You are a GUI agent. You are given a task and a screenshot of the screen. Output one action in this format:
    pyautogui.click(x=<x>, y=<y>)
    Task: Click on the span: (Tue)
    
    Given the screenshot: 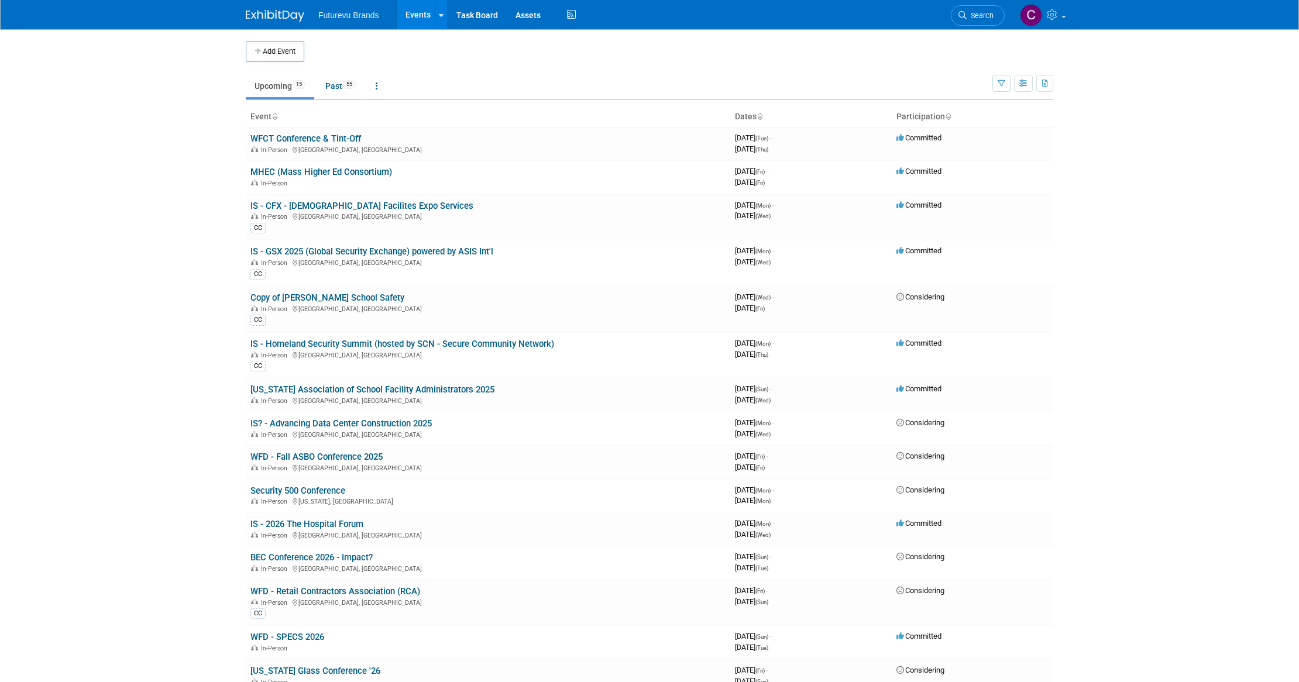 What is the action you would take?
    pyautogui.click(x=762, y=568)
    